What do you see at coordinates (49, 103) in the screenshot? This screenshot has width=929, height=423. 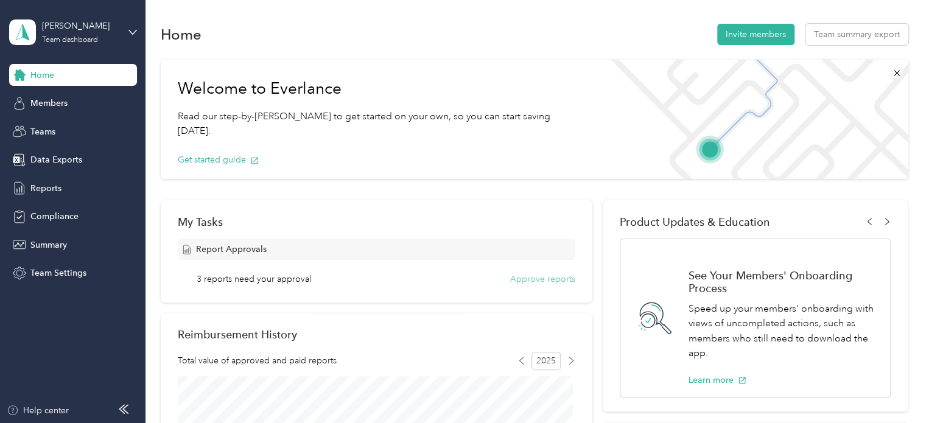 I see `span: Members` at bounding box center [49, 103].